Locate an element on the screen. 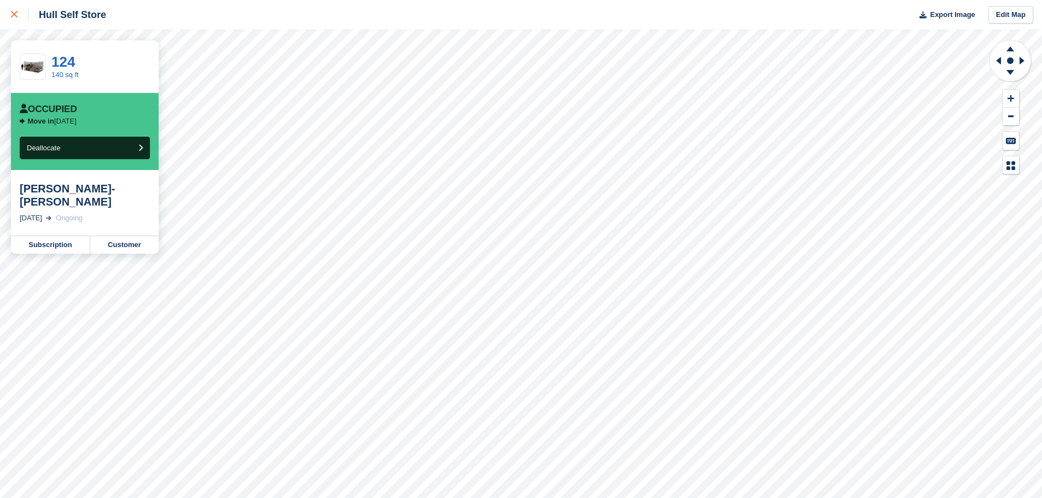  span: Deallocate is located at coordinates (43, 148).